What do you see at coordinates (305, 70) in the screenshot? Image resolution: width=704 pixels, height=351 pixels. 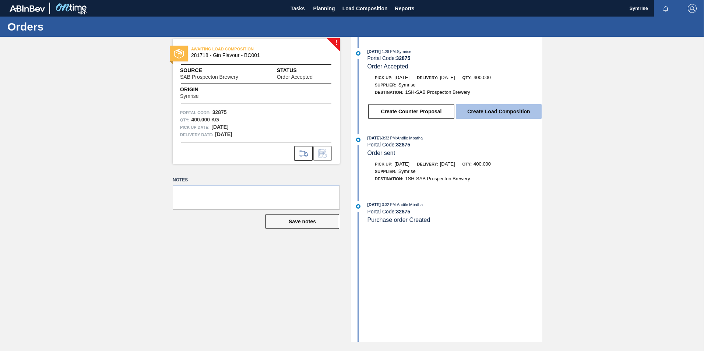 I see `span: Status` at bounding box center [305, 70].